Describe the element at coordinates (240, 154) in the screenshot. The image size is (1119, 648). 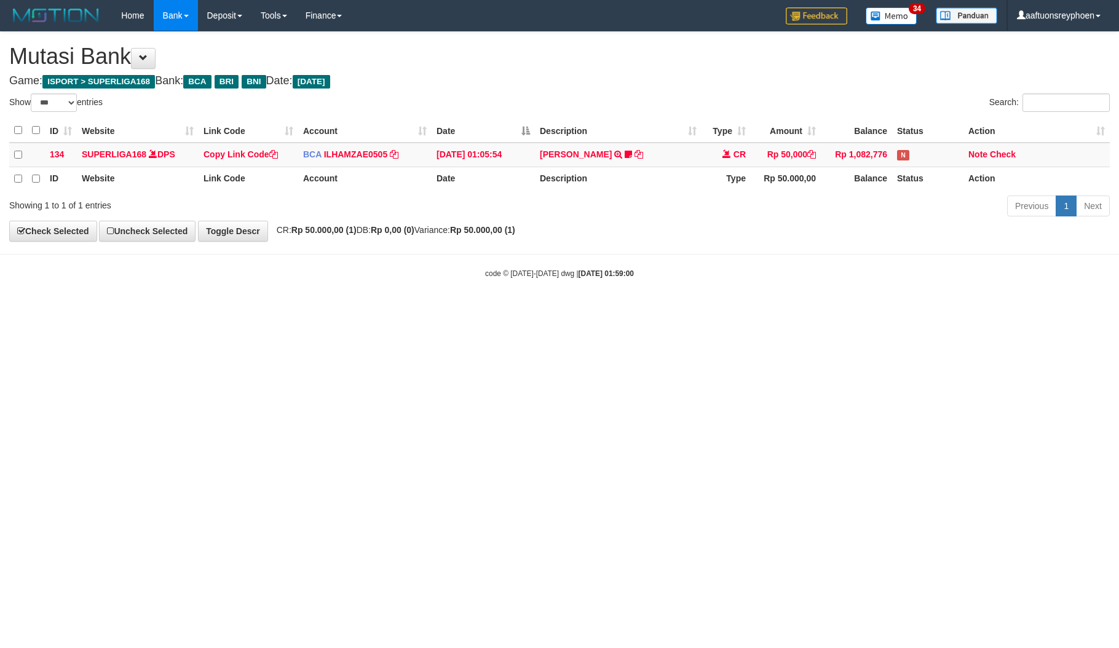
I see `a: Copy Link Code` at that location.